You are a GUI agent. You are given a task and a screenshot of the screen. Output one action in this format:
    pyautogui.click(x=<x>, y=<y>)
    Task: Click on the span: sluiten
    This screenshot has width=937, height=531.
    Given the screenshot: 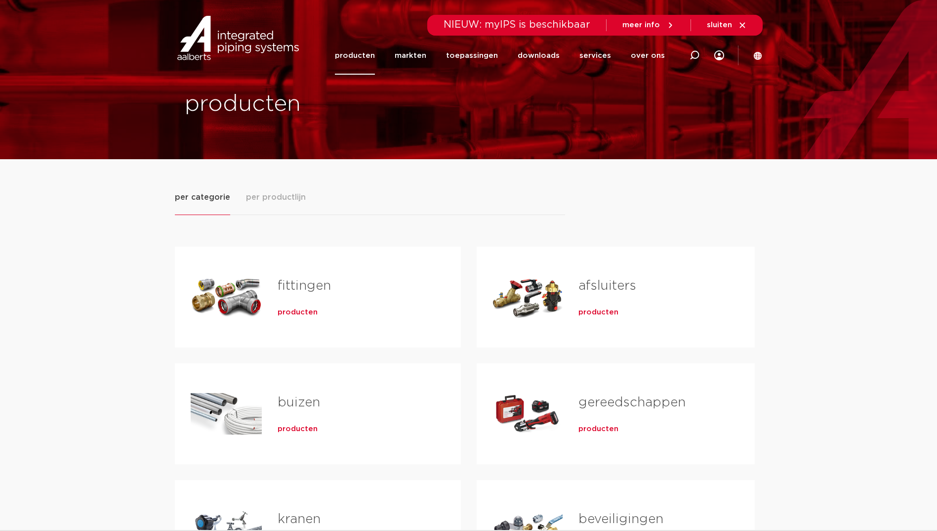 What is the action you would take?
    pyautogui.click(x=719, y=25)
    